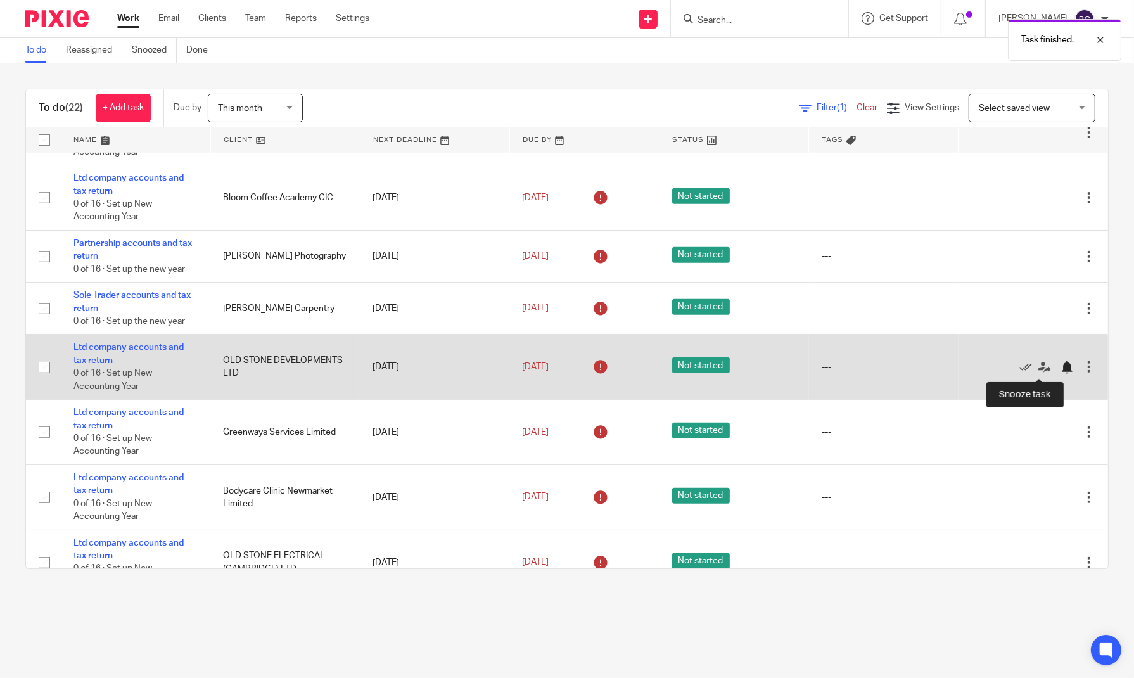 The image size is (1134, 678). What do you see at coordinates (240, 108) in the screenshot?
I see `span: This month` at bounding box center [240, 108].